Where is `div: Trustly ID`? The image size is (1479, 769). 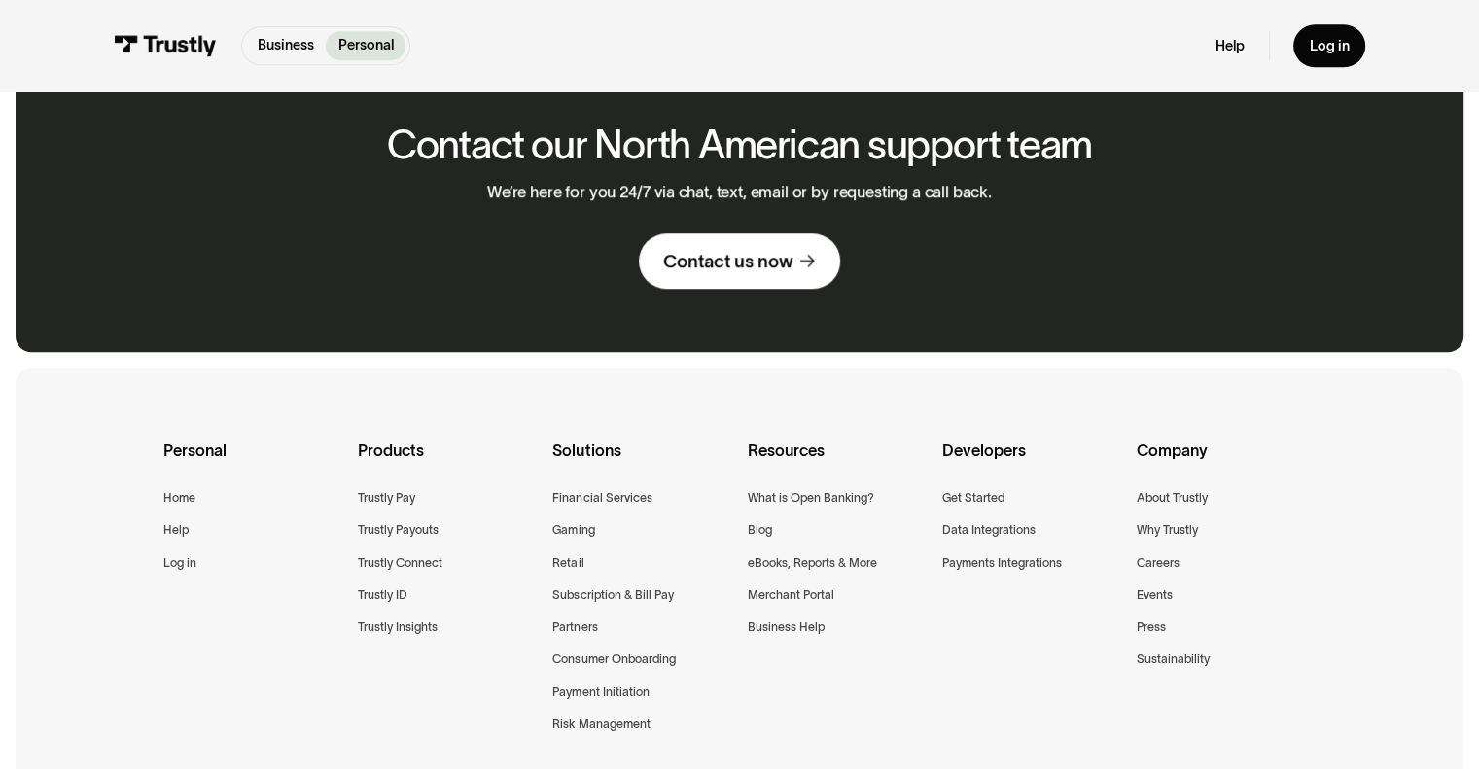 div: Trustly ID is located at coordinates (382, 594).